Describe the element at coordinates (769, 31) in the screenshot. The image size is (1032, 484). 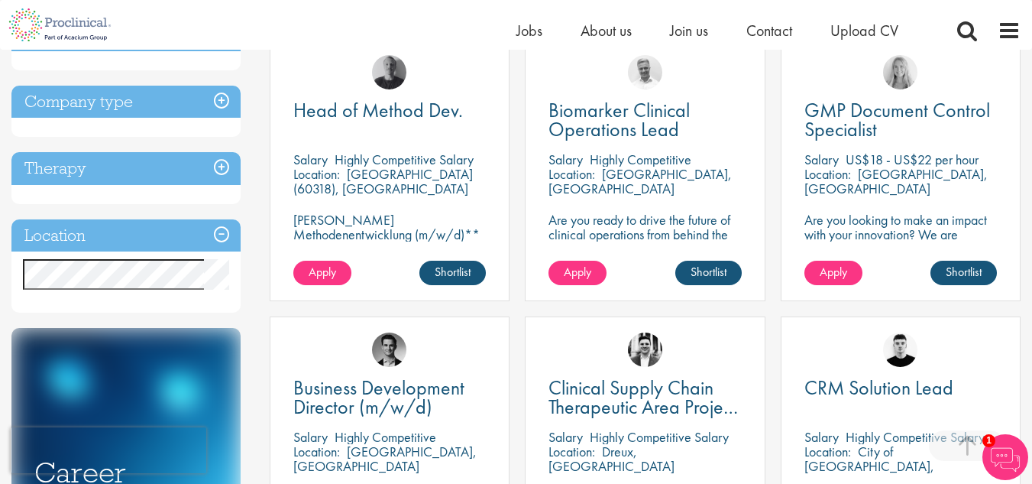
I see `span: Contact` at that location.